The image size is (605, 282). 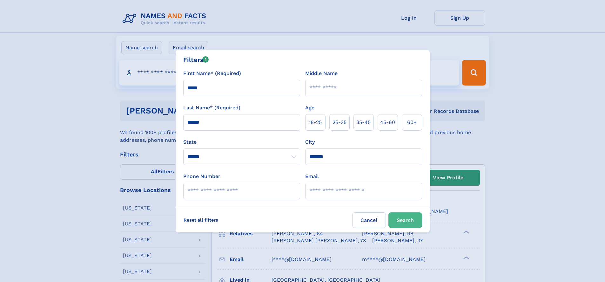 What do you see at coordinates (310, 108) in the screenshot?
I see `label: Age` at bounding box center [310, 108].